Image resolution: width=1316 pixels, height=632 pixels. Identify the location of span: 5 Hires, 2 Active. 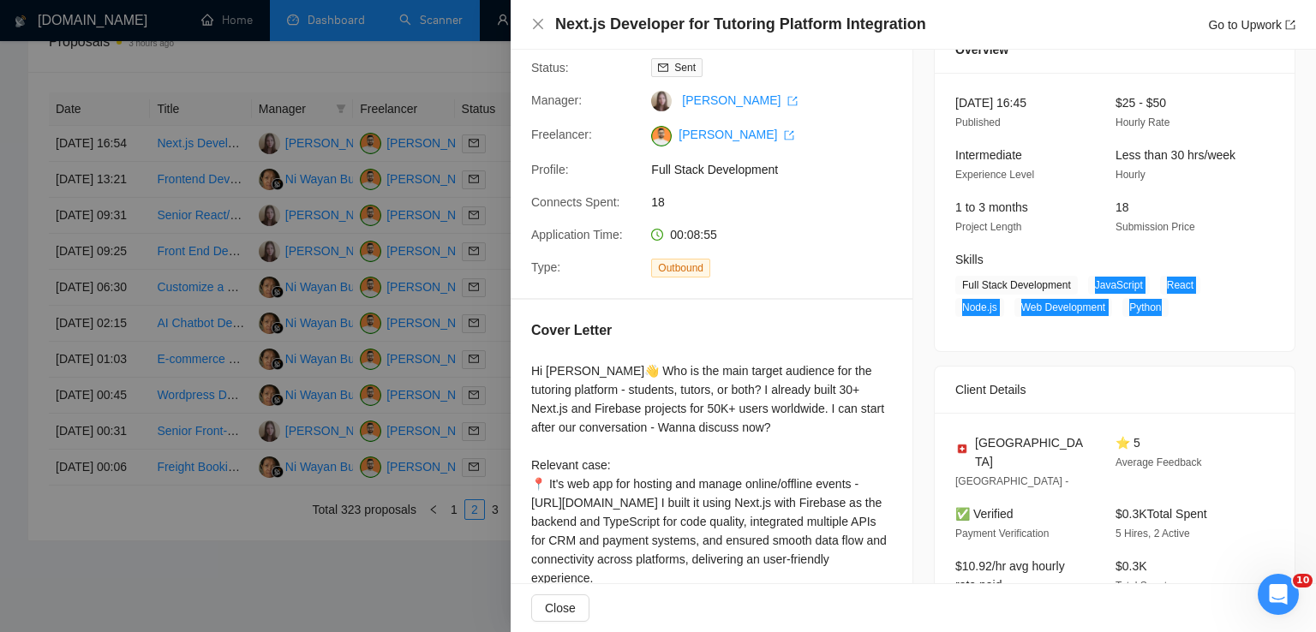
(1152, 534).